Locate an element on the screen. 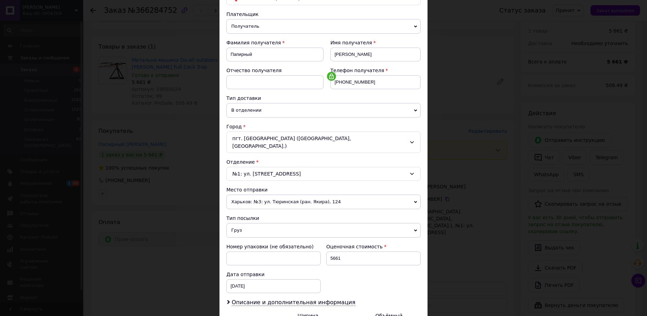 This screenshot has width=647, height=316. span: Фамилия получателя is located at coordinates (253, 43).